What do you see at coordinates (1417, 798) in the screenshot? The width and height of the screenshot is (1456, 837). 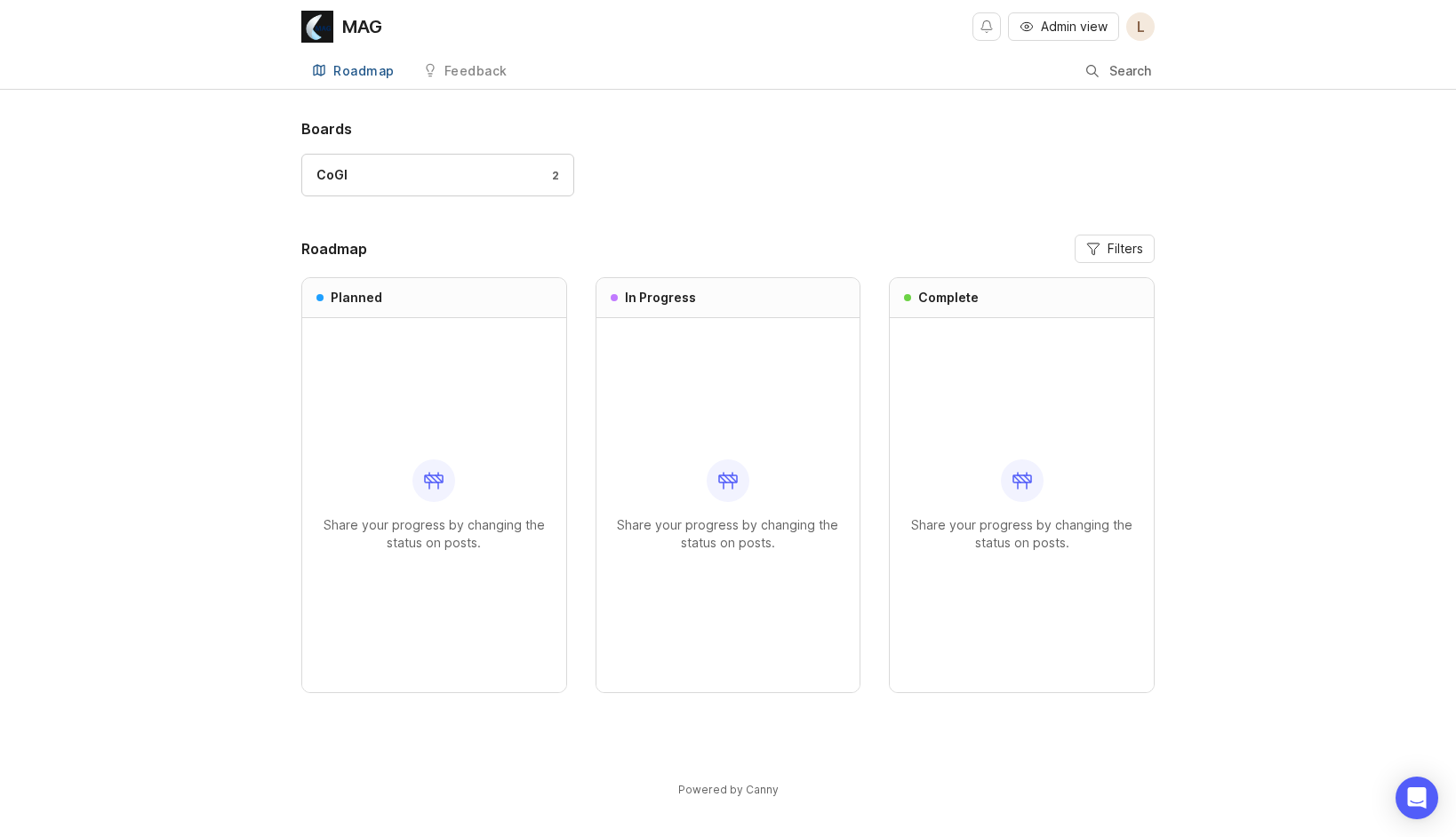 I see `div: Open Intercom Messenger` at bounding box center [1417, 798].